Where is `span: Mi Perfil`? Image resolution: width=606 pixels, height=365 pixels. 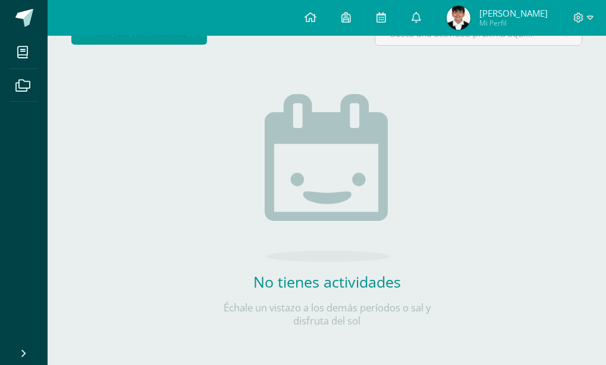
span: Mi Perfil is located at coordinates (513, 23).